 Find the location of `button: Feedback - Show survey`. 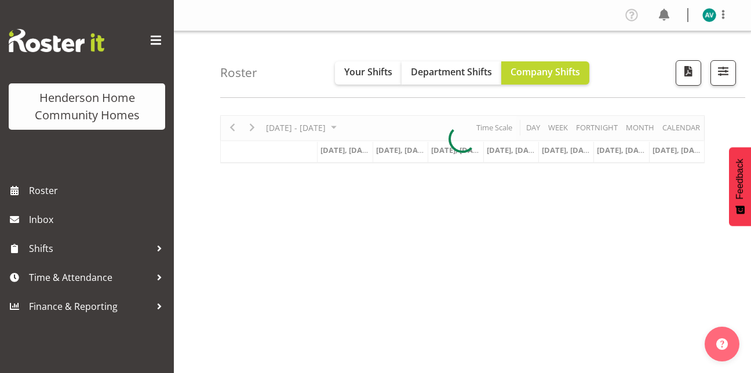

button: Feedback - Show survey is located at coordinates (740, 187).